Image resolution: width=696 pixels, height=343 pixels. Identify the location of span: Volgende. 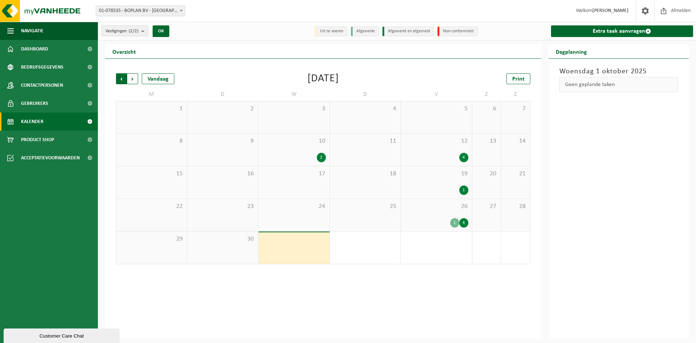
(133, 79).